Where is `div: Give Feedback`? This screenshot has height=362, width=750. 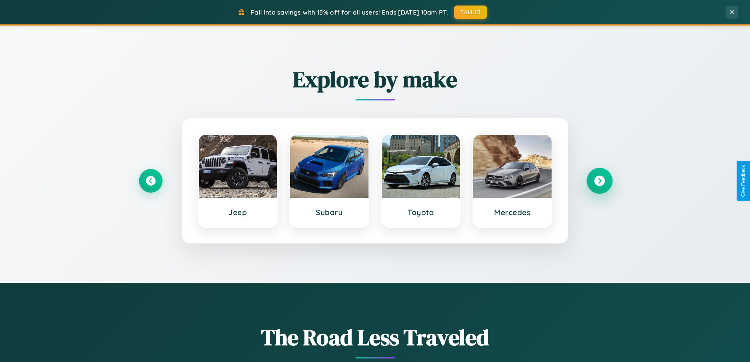
div: Give Feedback is located at coordinates (744, 181).